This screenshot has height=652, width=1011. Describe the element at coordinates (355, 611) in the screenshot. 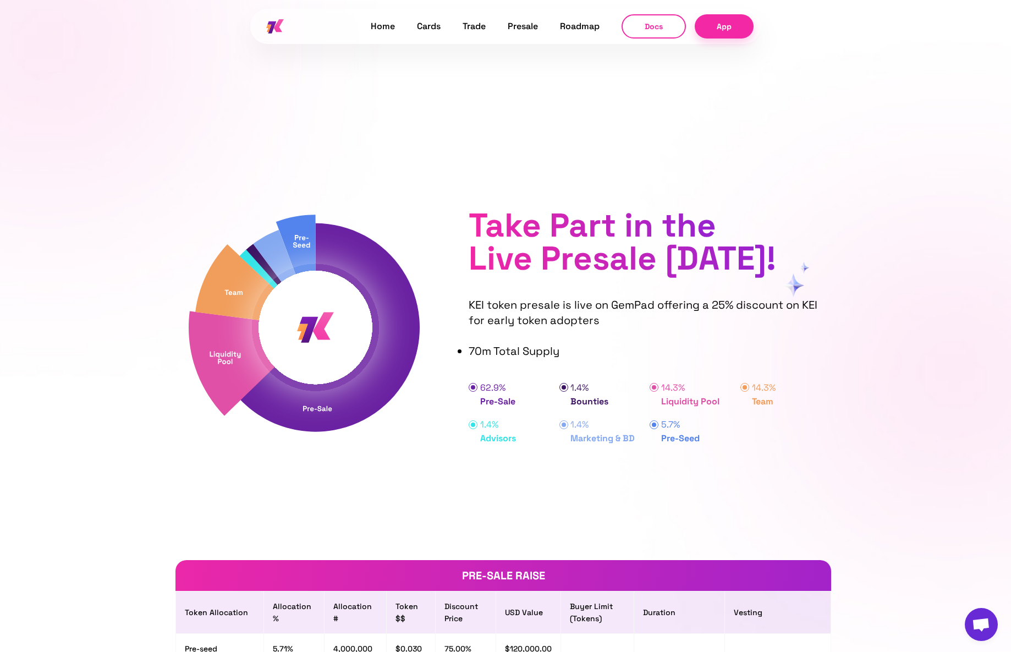

I see `td: Allocation #` at that location.